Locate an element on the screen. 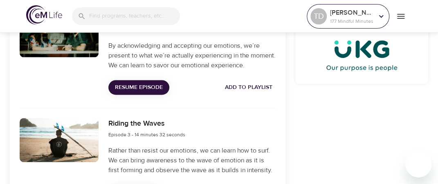 The width and height of the screenshot is (438, 184). h6: Riding the Waves is located at coordinates (147, 124).